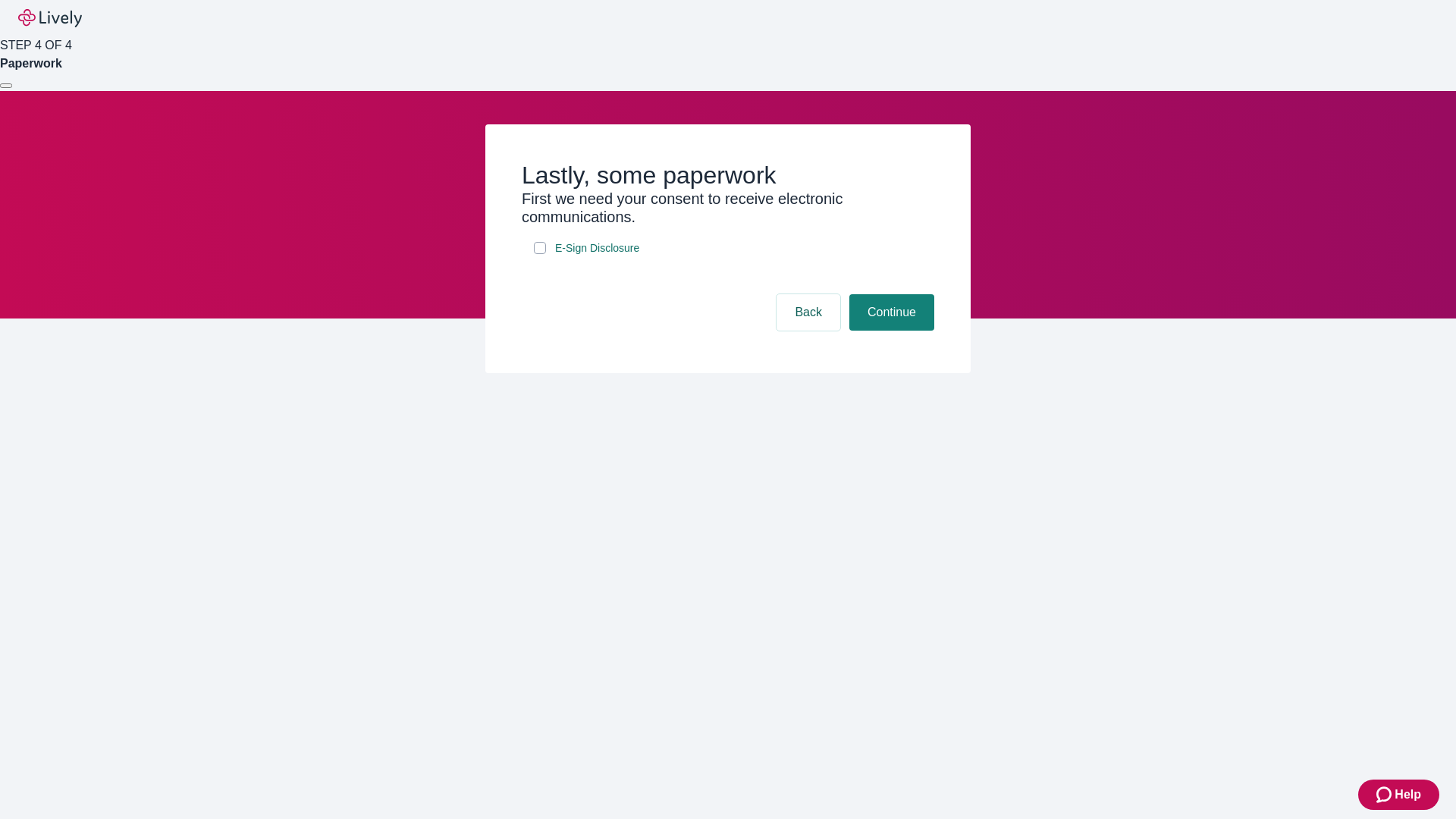  What do you see at coordinates (596, 248) in the screenshot?
I see `span: E-Sign Disclosure` at bounding box center [596, 248].